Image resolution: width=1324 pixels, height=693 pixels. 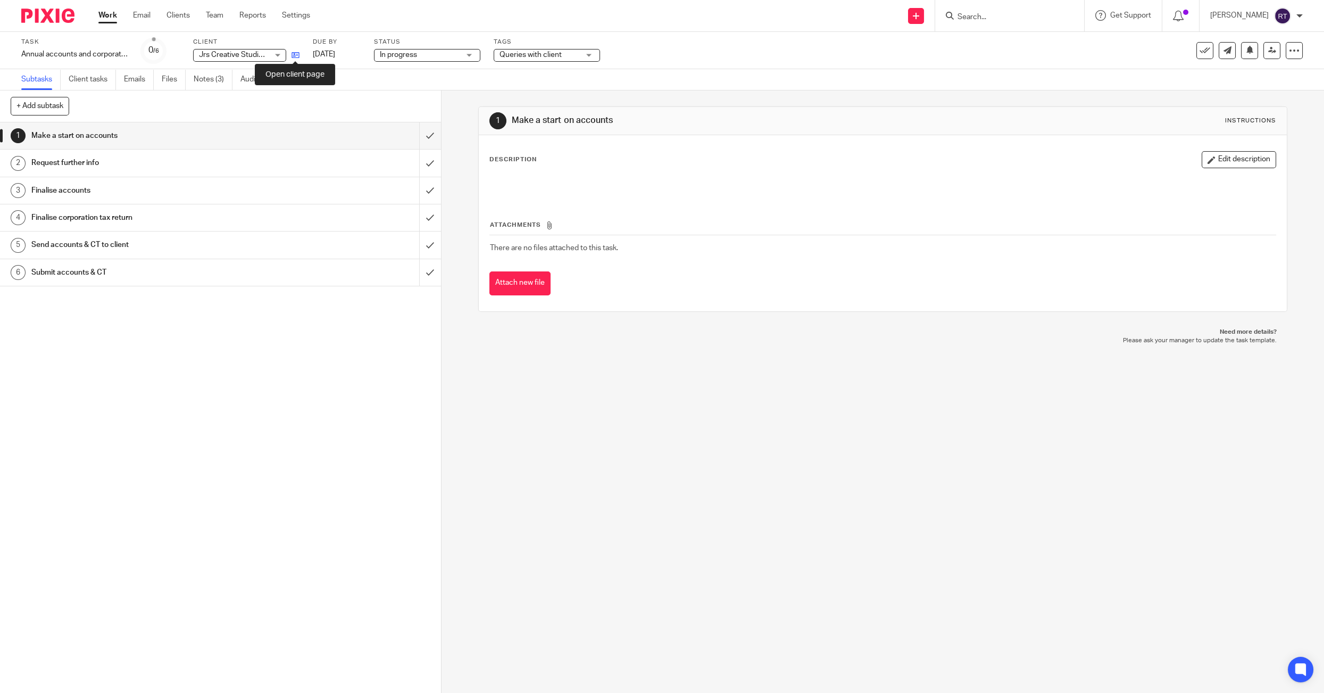 What do you see at coordinates (515, 224) in the screenshot?
I see `span: Attachments` at bounding box center [515, 224].